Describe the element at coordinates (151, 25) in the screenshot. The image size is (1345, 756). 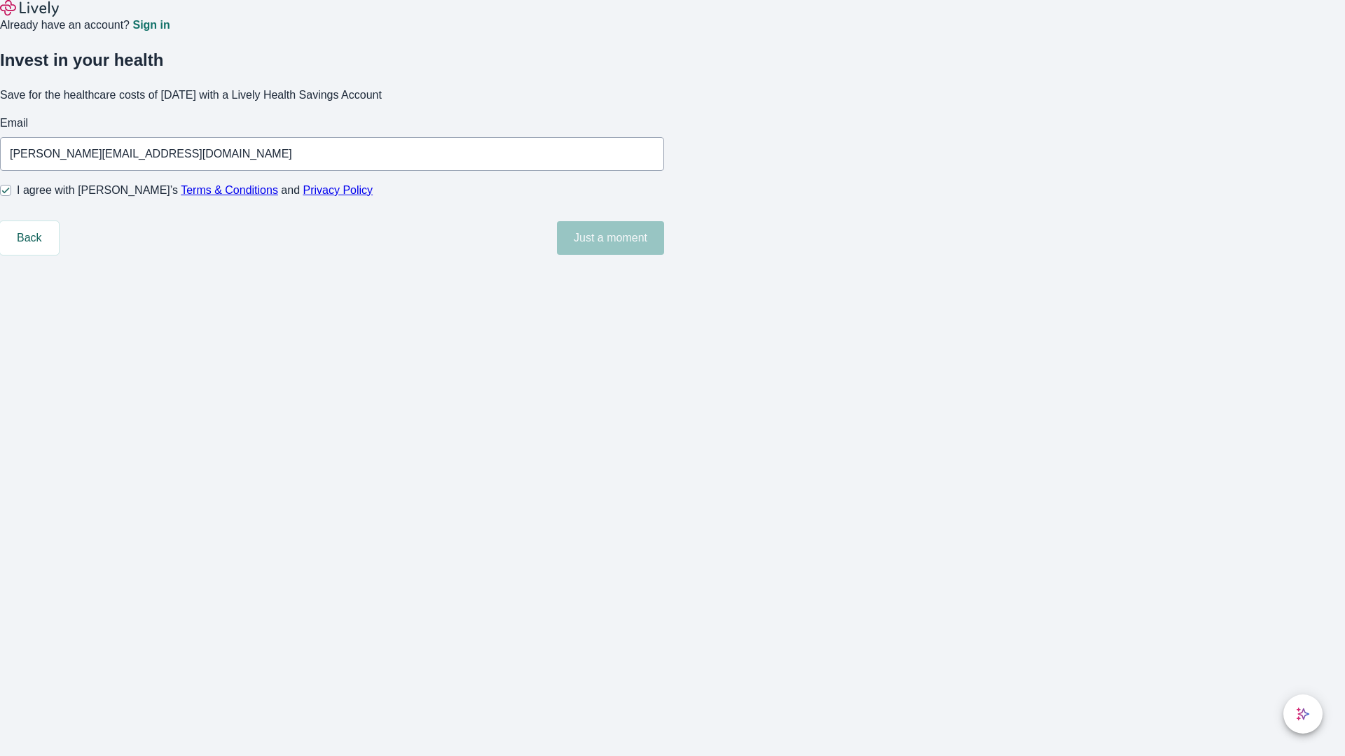
I see `a: Sign in` at that location.